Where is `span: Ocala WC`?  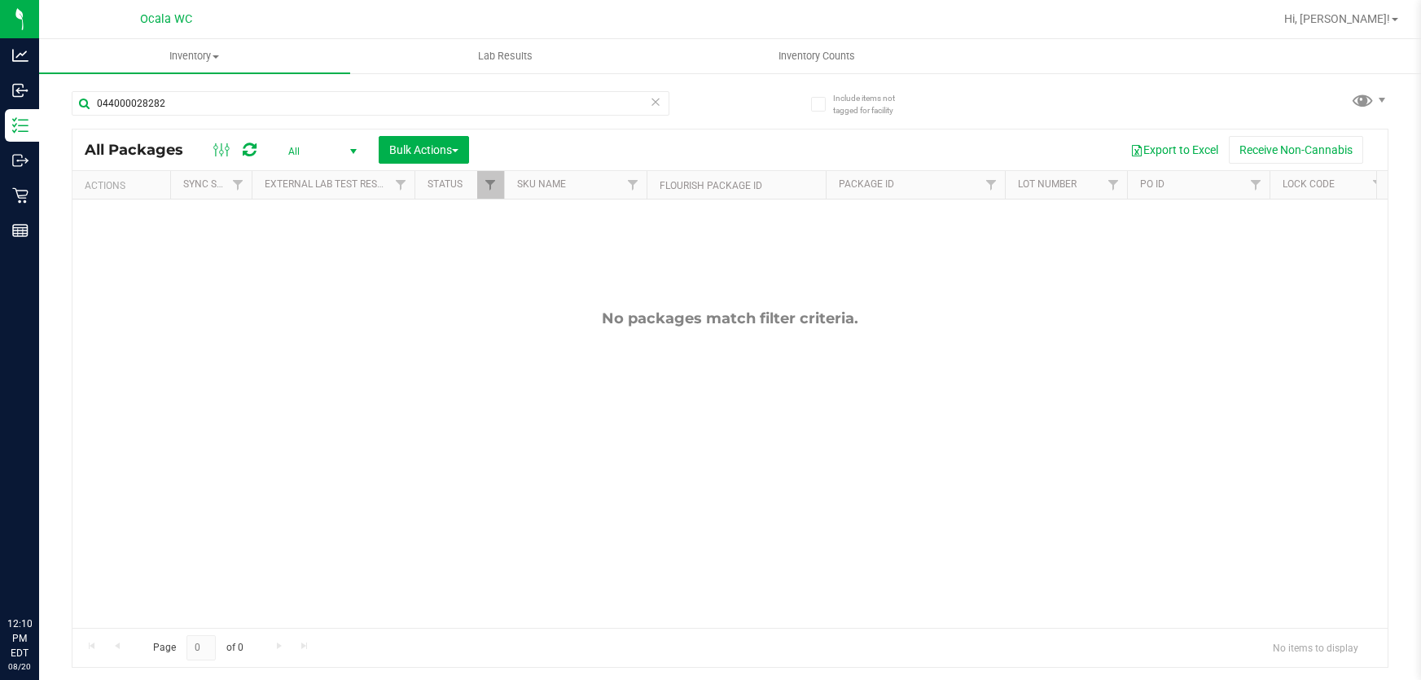 span: Ocala WC is located at coordinates (166, 19).